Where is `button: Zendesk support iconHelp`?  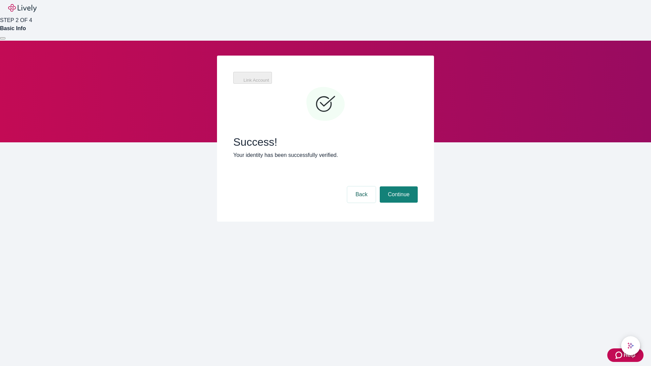
button: Zendesk support iconHelp is located at coordinates (626, 356).